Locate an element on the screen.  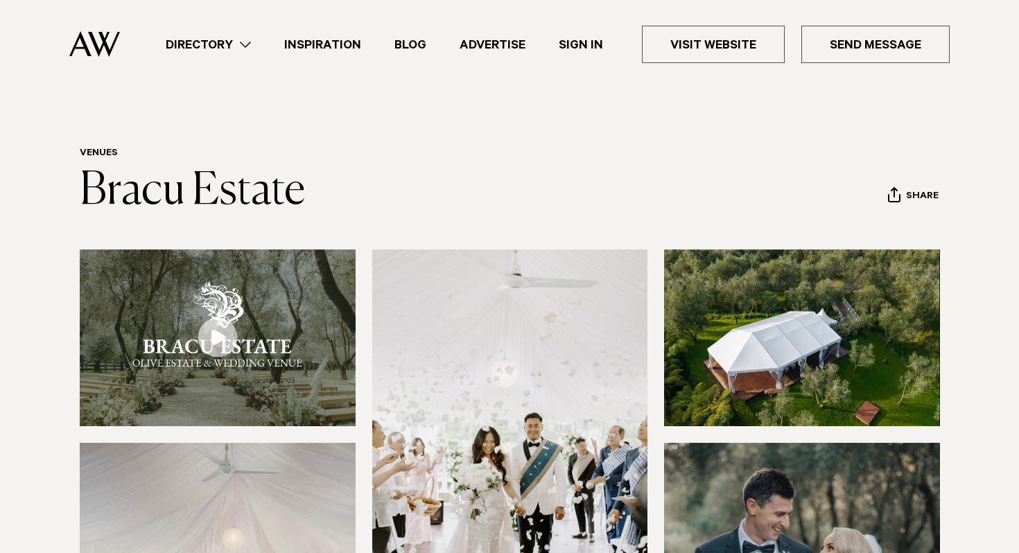
a: Send Message is located at coordinates (876, 44).